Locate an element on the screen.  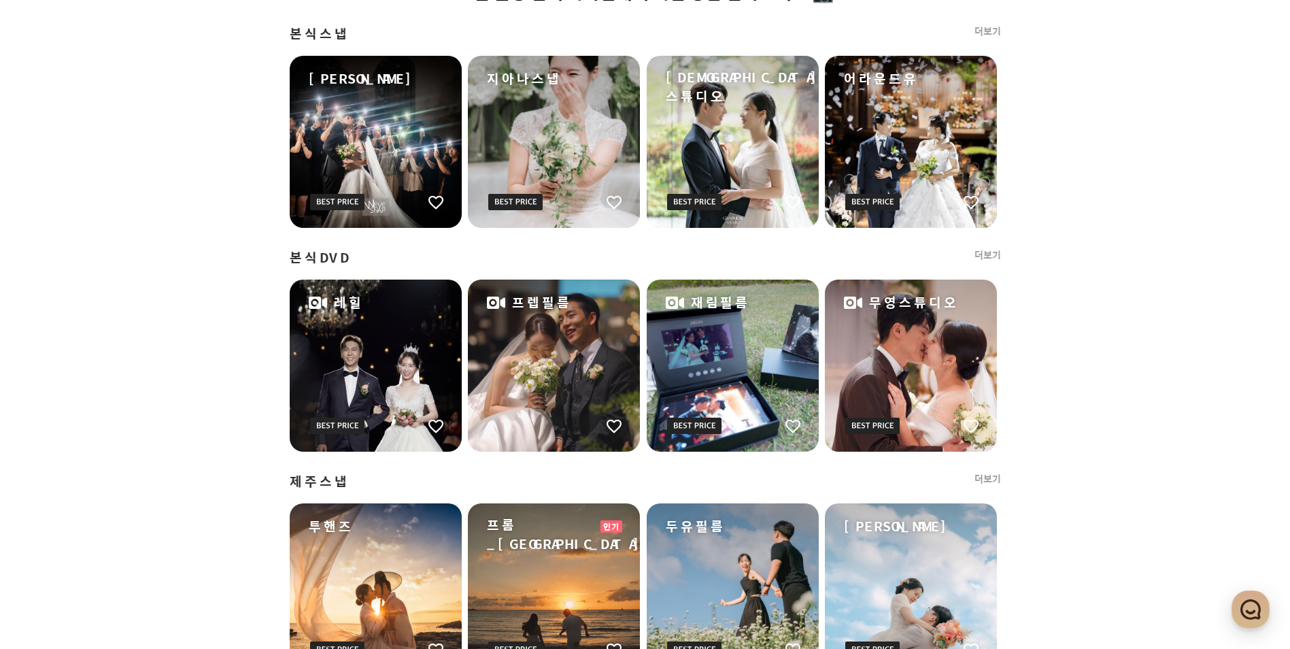
span: 어라운드유 is located at coordinates (882, 79).